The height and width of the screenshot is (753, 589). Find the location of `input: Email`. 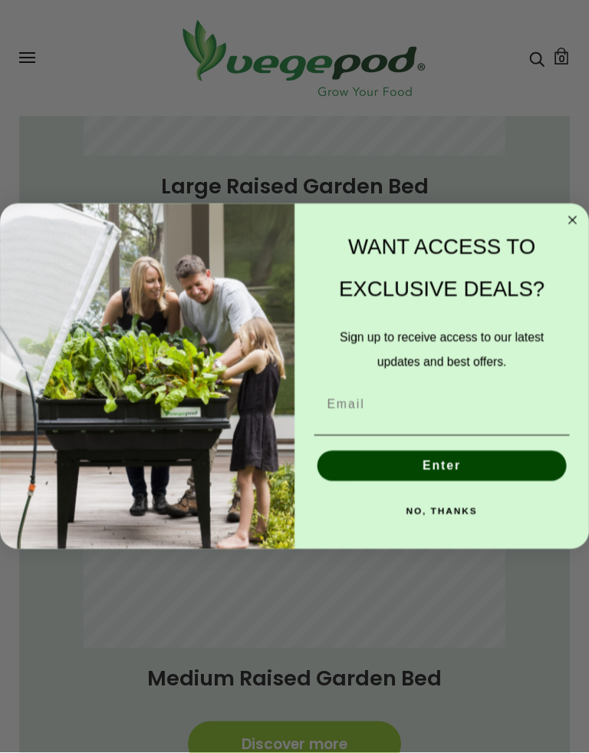

input: Email is located at coordinates (442, 405).